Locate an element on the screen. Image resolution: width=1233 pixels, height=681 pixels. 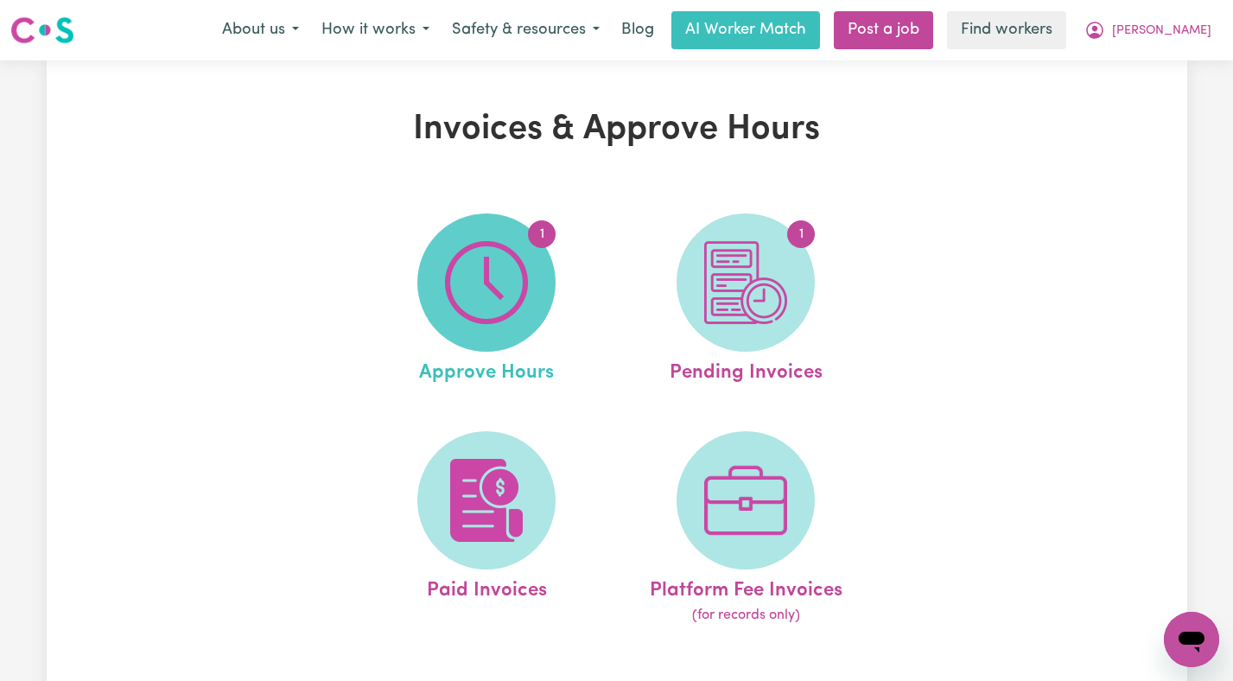
a: AI Worker Match is located at coordinates (746, 30).